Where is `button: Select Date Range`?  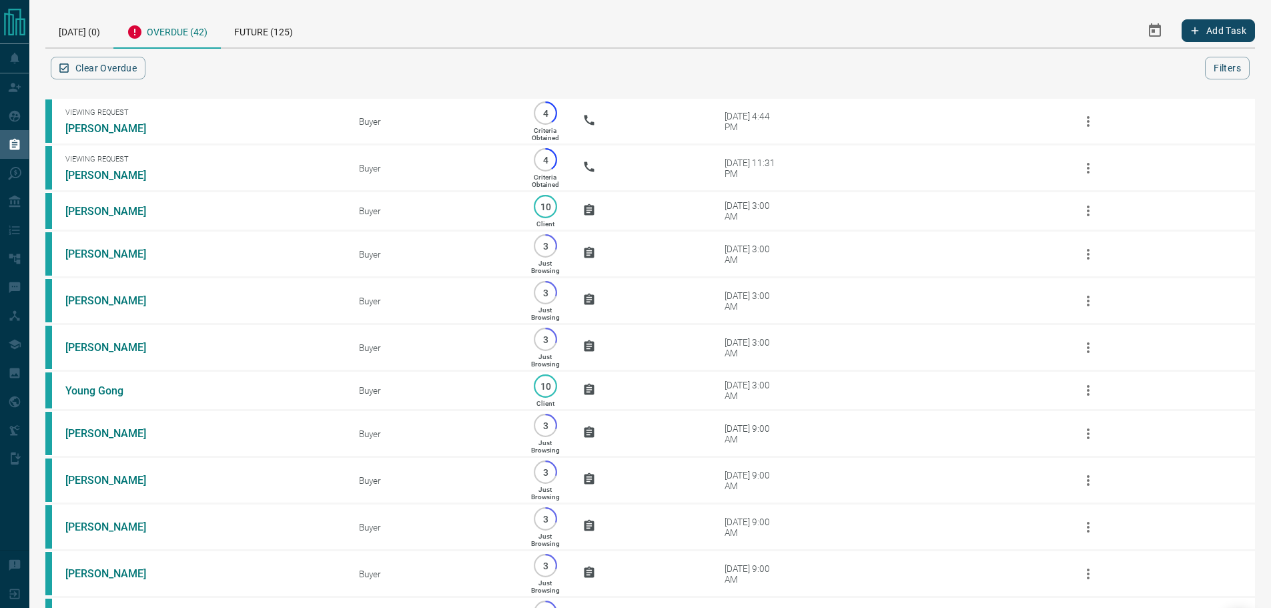
button: Select Date Range is located at coordinates (1155, 31).